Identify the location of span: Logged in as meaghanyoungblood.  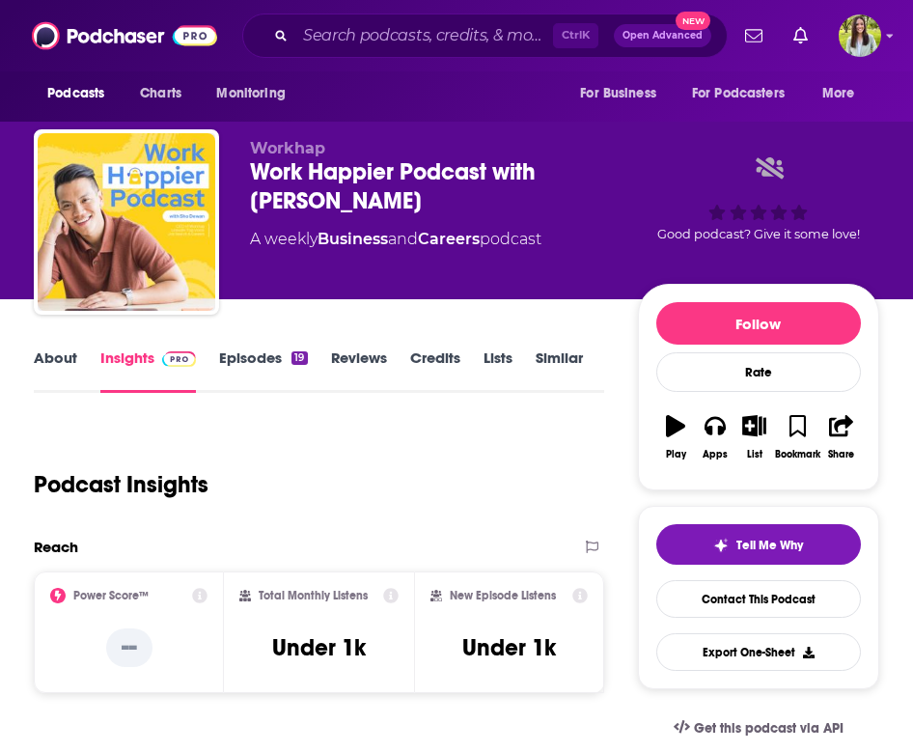
(860, 36).